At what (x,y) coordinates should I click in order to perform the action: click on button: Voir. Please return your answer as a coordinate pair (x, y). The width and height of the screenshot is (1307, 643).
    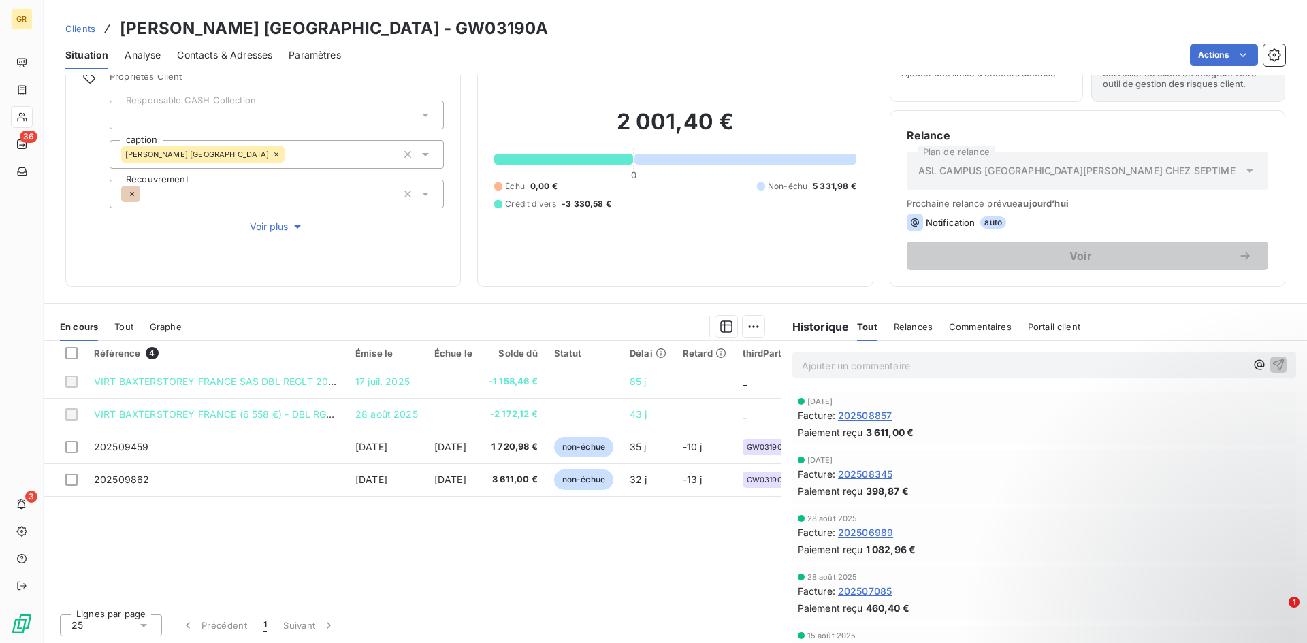
    Looking at the image, I should click on (1087, 256).